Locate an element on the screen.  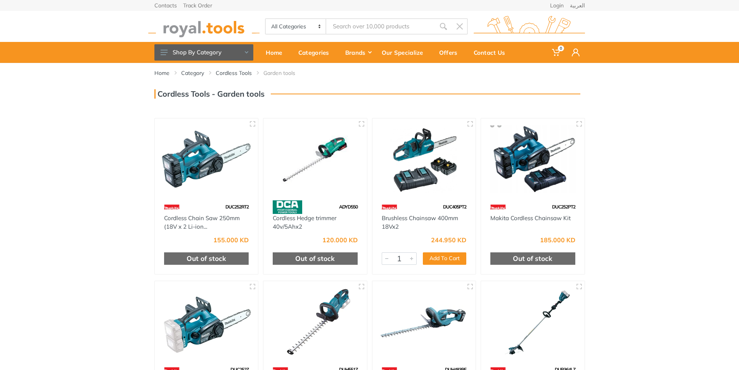
span: ADYD550 is located at coordinates (348, 206).